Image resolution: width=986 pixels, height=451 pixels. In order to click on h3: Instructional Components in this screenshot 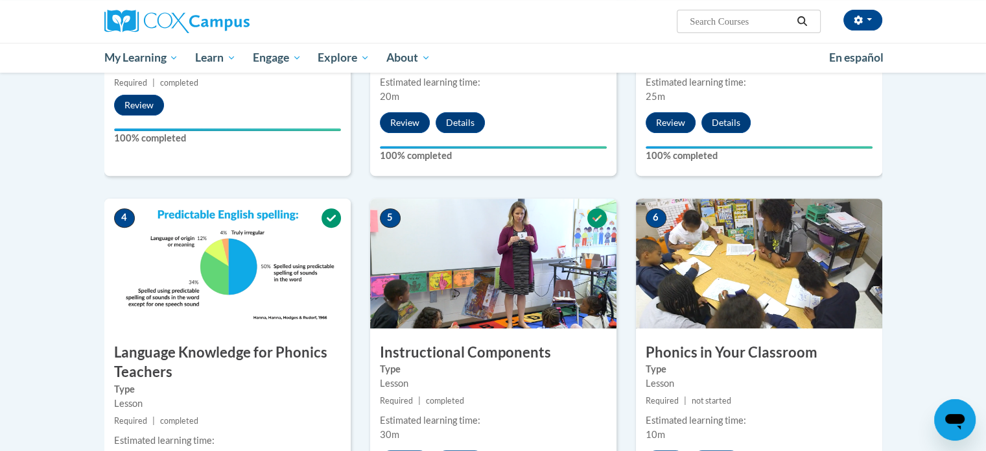, I will do `click(493, 352)`.